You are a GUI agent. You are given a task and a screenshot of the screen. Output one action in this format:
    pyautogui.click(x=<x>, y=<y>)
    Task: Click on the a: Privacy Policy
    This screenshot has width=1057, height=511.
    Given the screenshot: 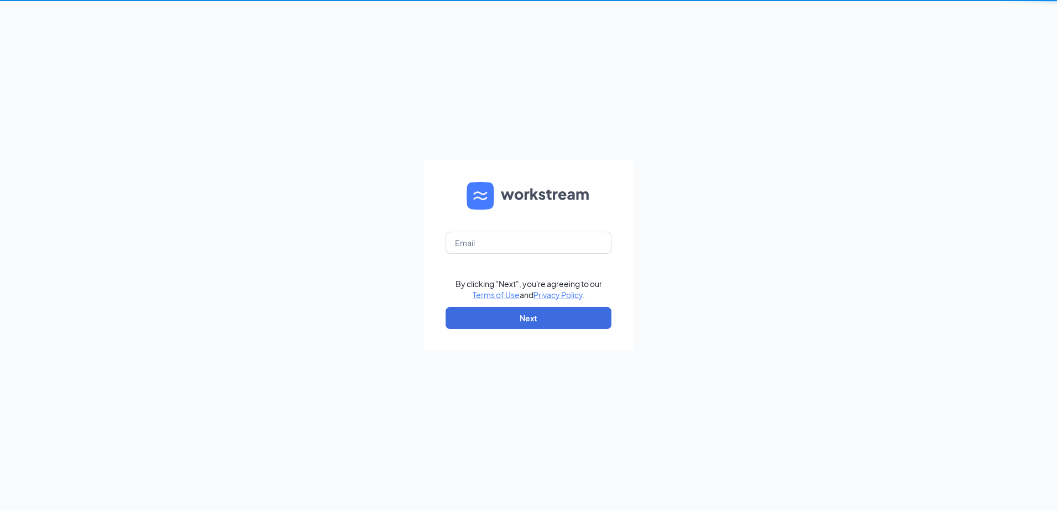 What is the action you would take?
    pyautogui.click(x=558, y=295)
    